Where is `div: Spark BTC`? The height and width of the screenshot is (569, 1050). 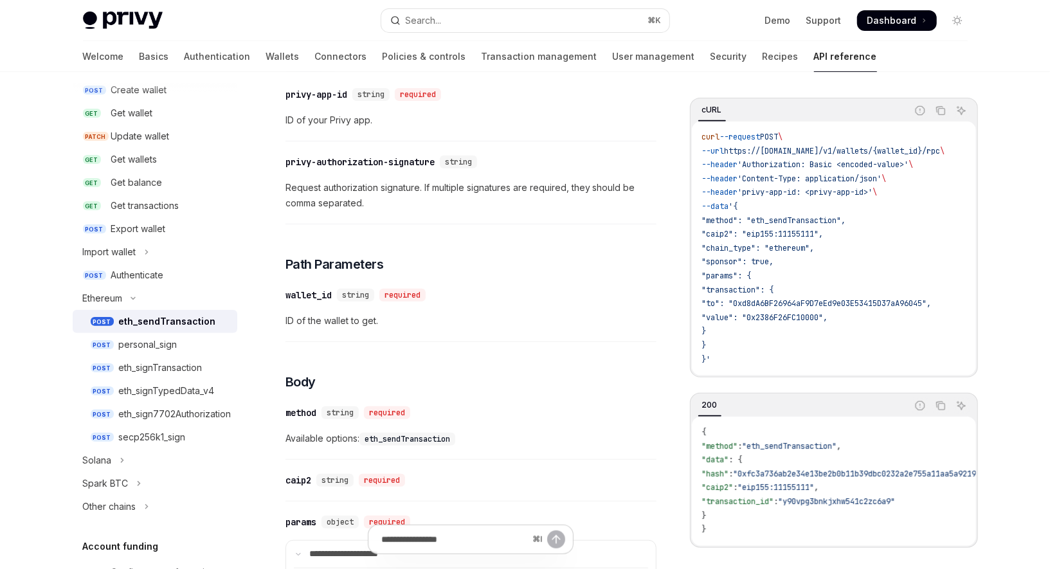 div: Spark BTC is located at coordinates (105, 483).